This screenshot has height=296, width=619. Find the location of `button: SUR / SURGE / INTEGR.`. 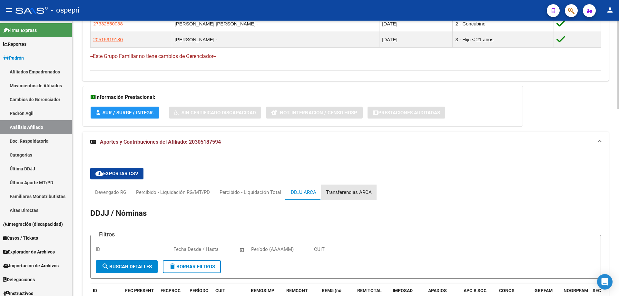

button: SUR / SURGE / INTEGR. is located at coordinates (125, 113).